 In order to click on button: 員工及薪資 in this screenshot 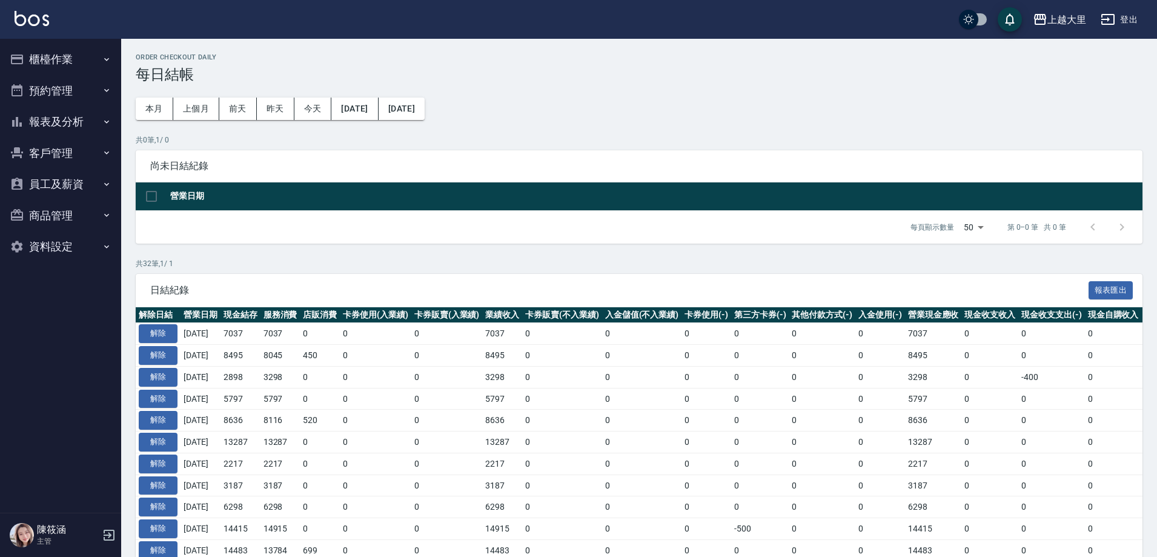, I will do `click(61, 184)`.